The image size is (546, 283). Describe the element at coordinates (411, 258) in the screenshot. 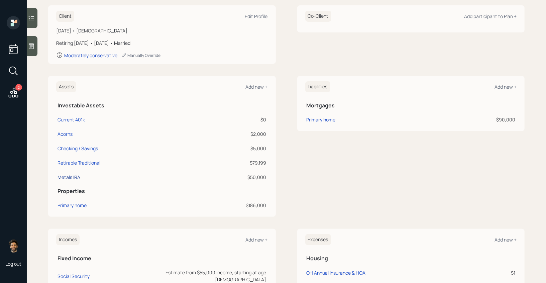

I see `h5: Housing` at that location.